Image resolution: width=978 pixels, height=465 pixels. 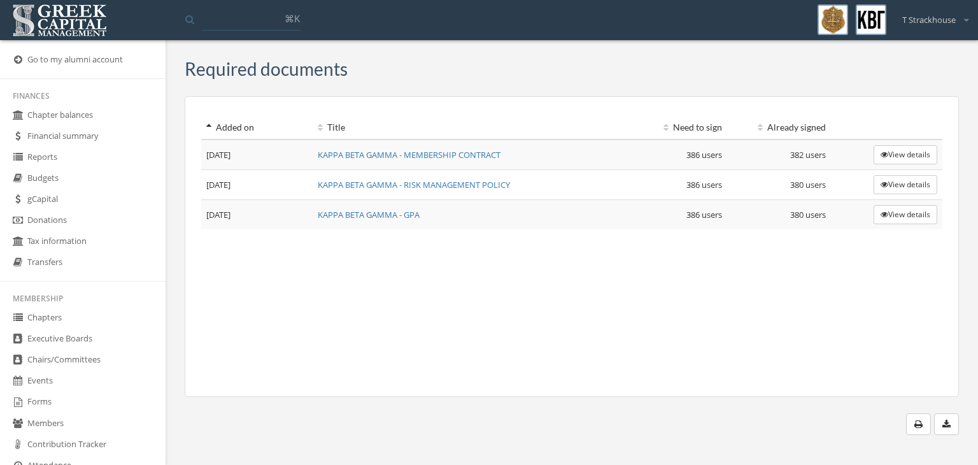 What do you see at coordinates (931, 15) in the screenshot?
I see `div: T Strackhouse` at bounding box center [931, 15].